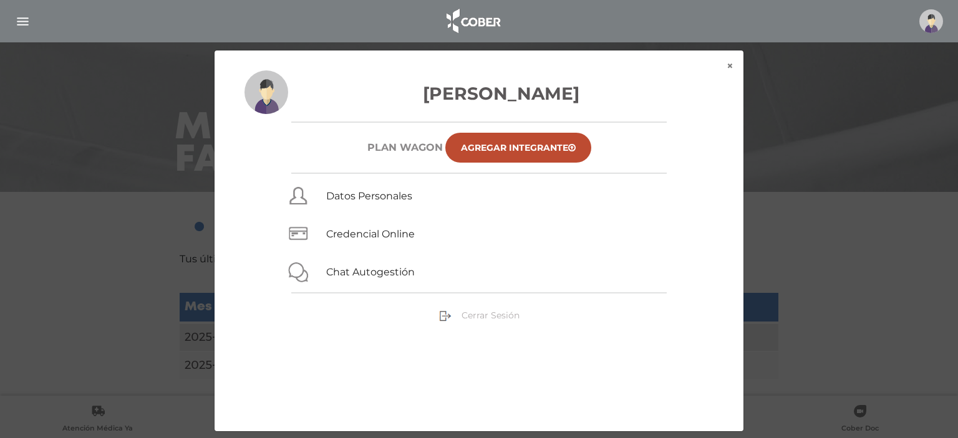 This screenshot has height=438, width=958. Describe the element at coordinates (370, 234) in the screenshot. I see `a: Credencial Online` at that location.